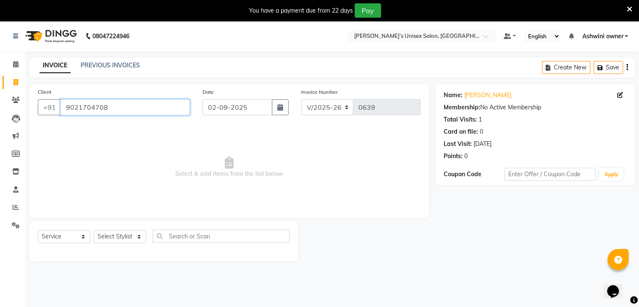 This screenshot has height=307, width=639. Describe the element at coordinates (608, 67) in the screenshot. I see `button: Save` at that location.